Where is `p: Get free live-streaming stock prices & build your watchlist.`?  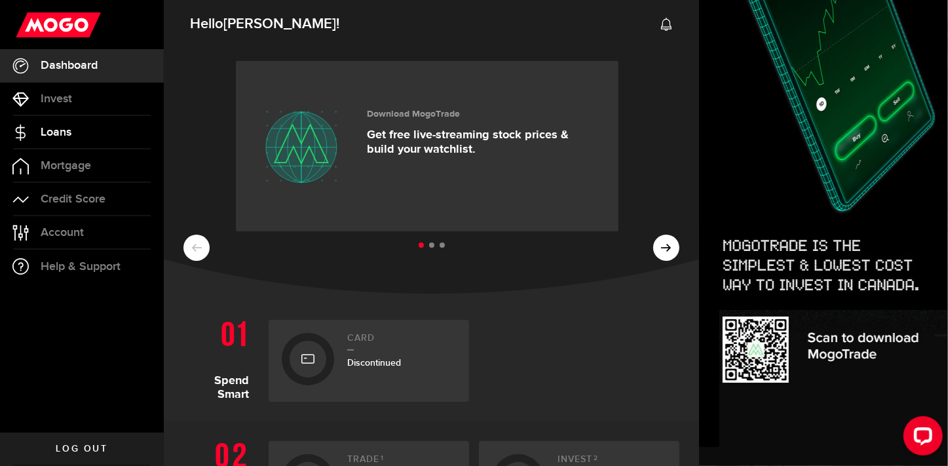
p: Get free live-streaming stock prices & build your watchlist. is located at coordinates (483, 142).